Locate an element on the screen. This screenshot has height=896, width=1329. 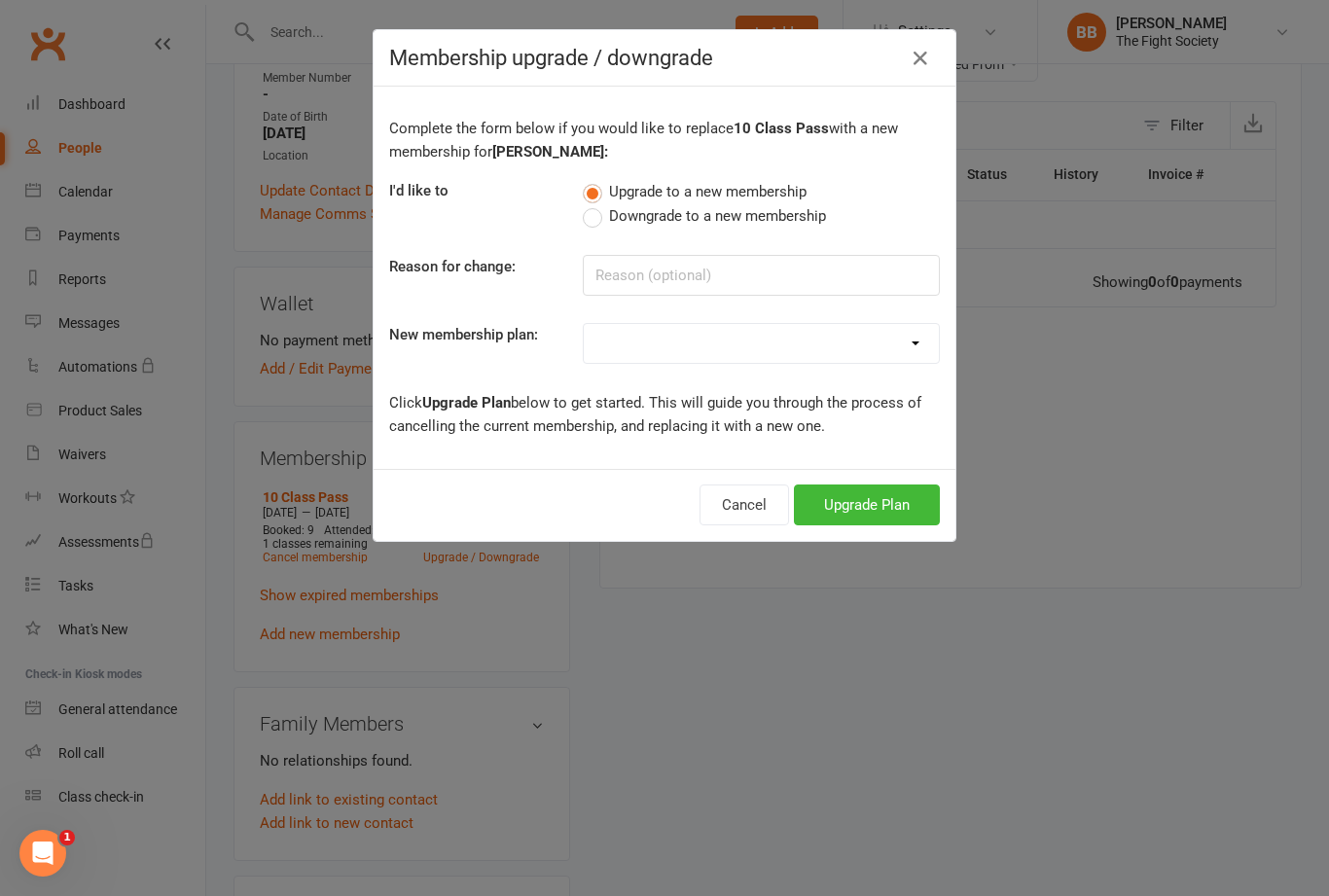
label: Reason for change: is located at coordinates (453, 266).